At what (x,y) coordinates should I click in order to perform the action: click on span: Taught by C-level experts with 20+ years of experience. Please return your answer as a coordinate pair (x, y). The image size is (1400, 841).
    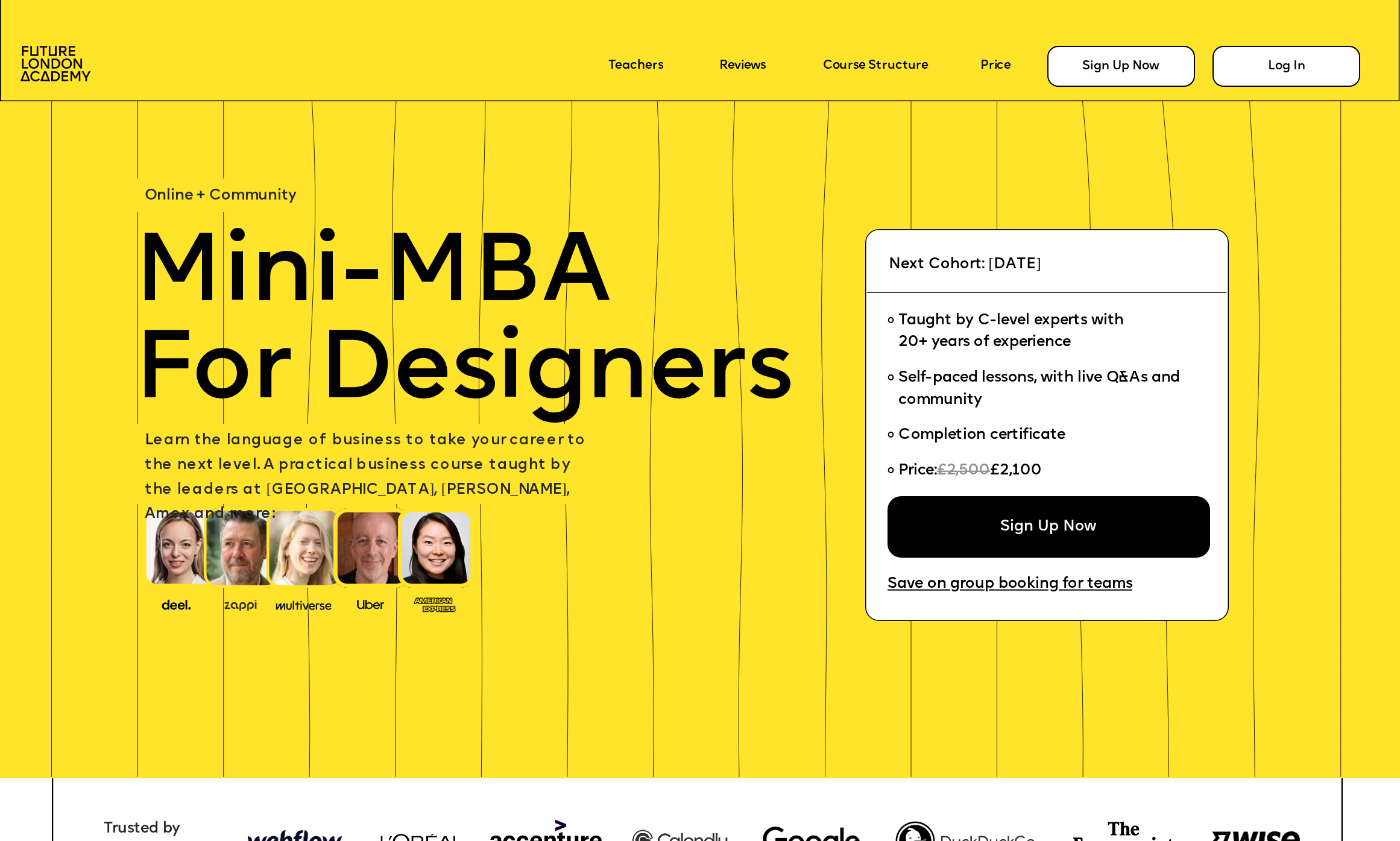
    Looking at the image, I should click on (1011, 331).